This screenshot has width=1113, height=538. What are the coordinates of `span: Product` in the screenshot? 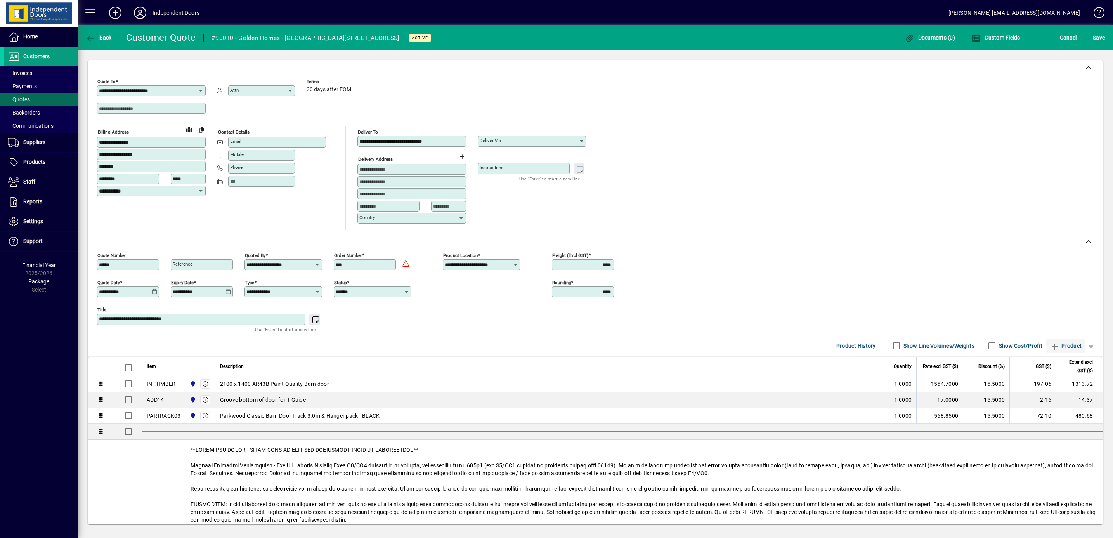 It's located at (1065, 346).